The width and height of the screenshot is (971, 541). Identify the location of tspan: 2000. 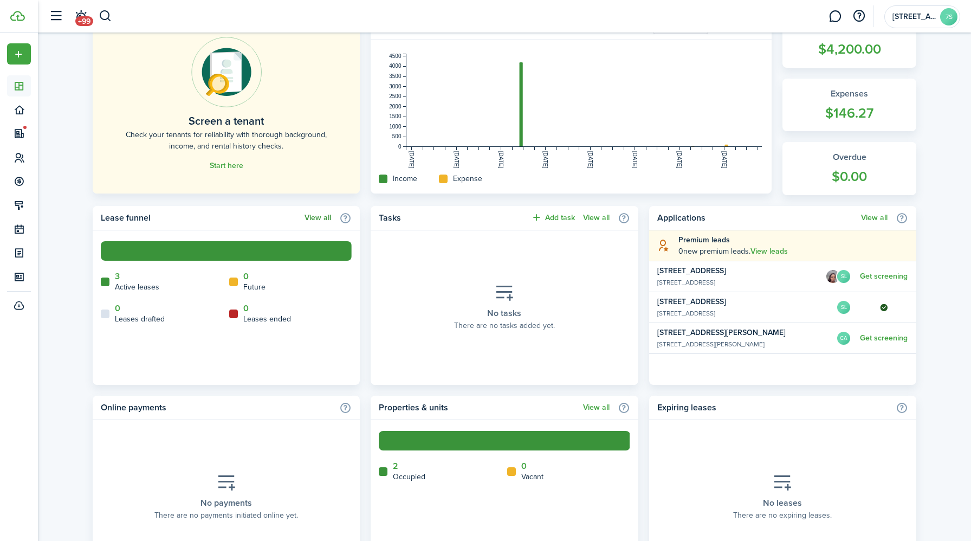
(396, 106).